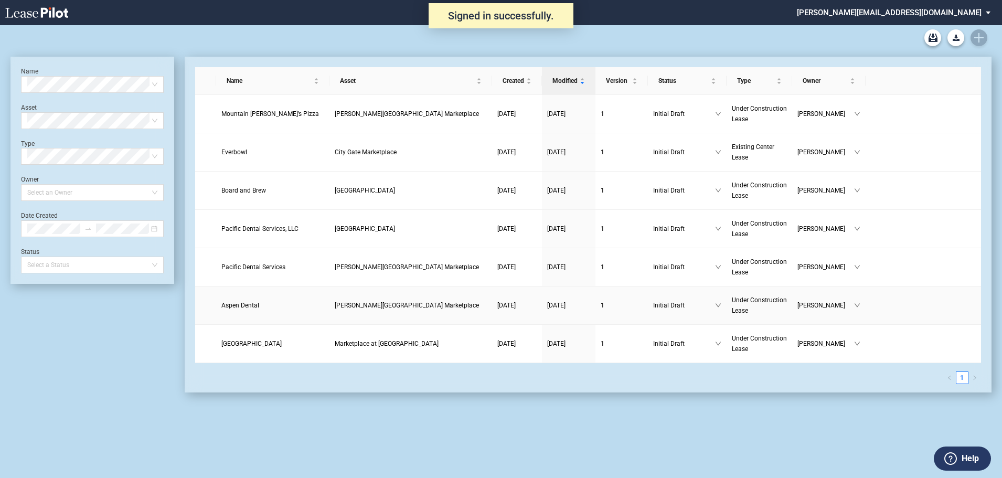 This screenshot has height=478, width=1002. Describe the element at coordinates (30, 252) in the screenshot. I see `label: Status` at that location.